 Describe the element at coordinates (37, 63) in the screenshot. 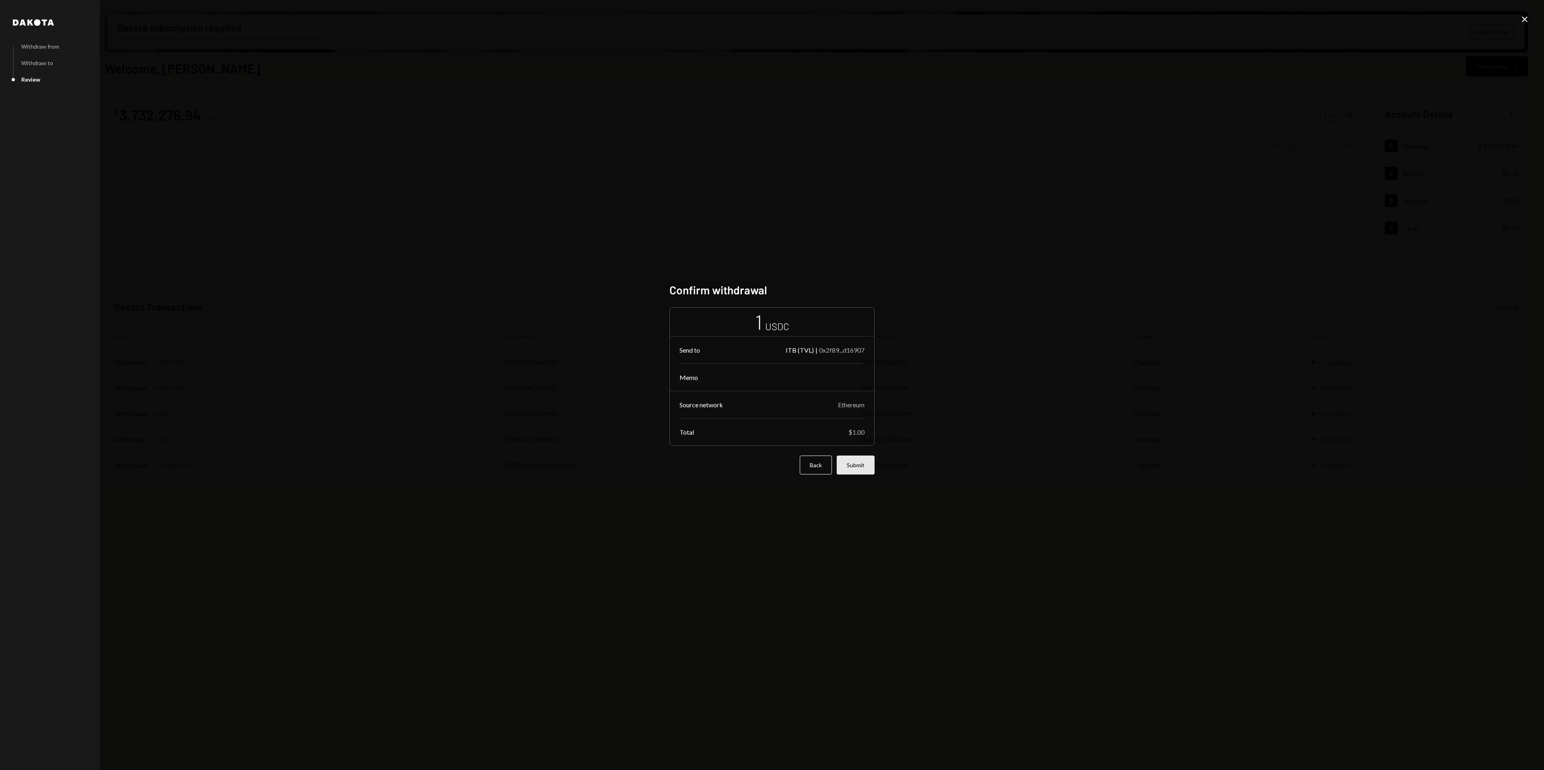

I see `div: Withdraw to` at that location.